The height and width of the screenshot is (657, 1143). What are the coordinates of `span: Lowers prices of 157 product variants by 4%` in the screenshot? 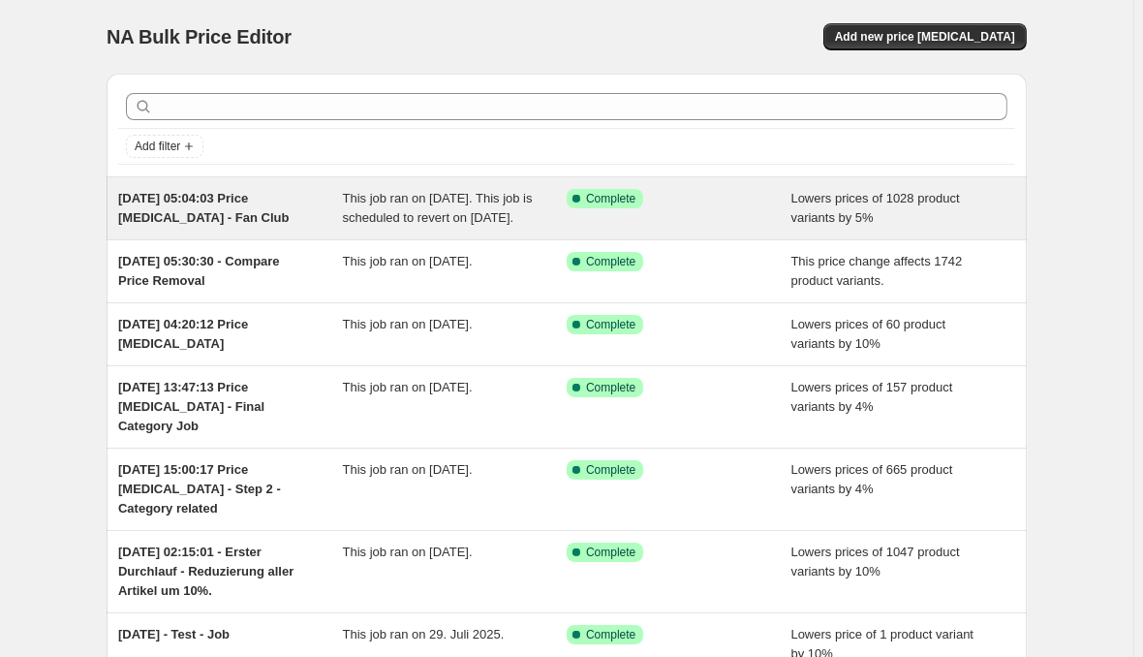 It's located at (871, 396).